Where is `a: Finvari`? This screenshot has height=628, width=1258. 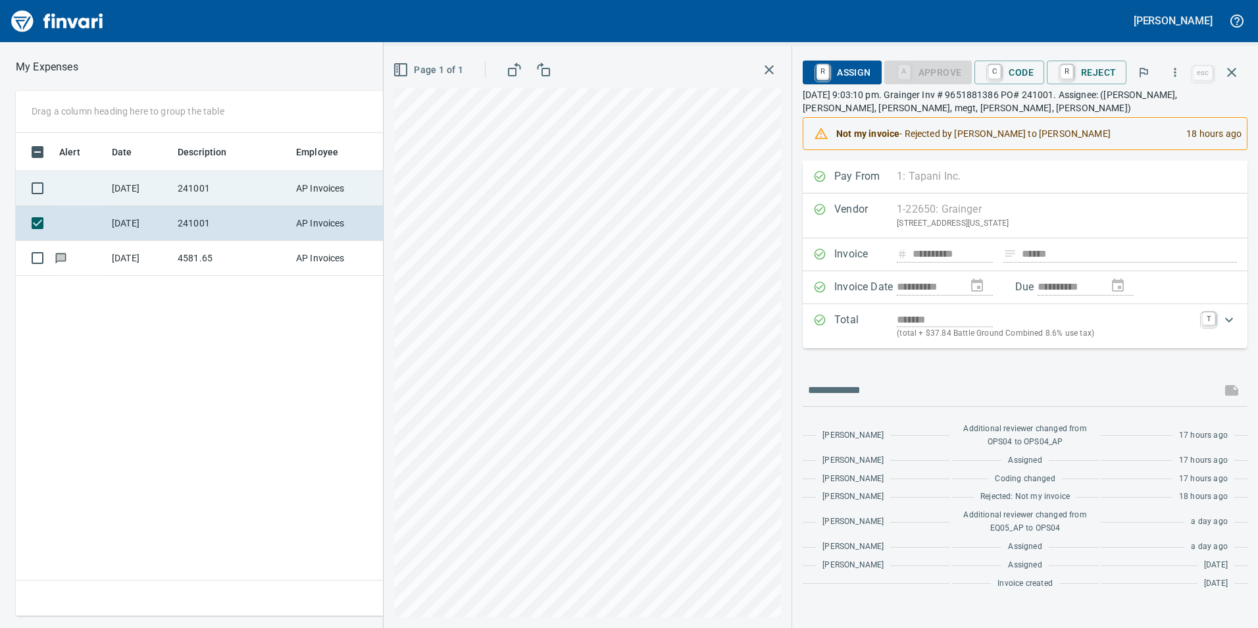
a: Finvari is located at coordinates (57, 21).